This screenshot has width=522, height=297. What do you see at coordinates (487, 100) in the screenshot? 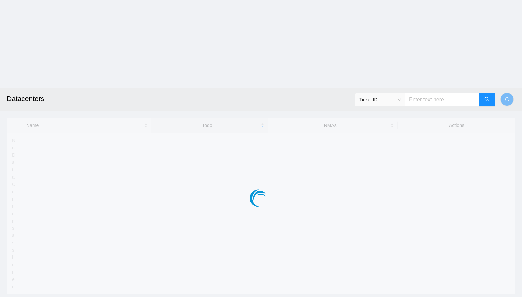
I see `span: search` at bounding box center [487, 100].